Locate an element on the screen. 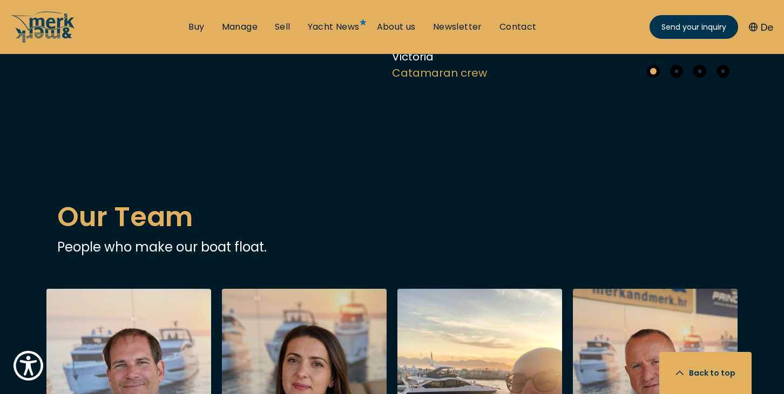 The width and height of the screenshot is (784, 394). a: Newsletter is located at coordinates (457, 27).